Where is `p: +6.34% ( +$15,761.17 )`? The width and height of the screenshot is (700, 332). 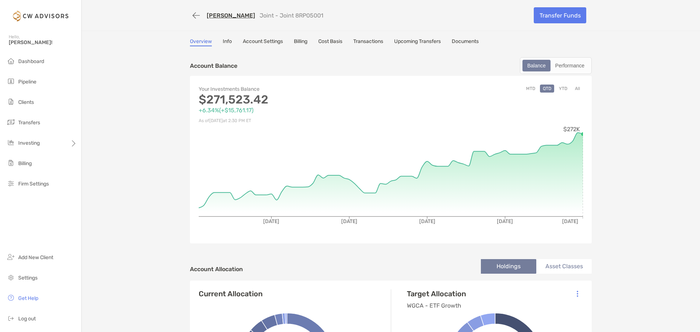 p: +6.34% ( +$15,761.17 ) is located at coordinates (295, 110).